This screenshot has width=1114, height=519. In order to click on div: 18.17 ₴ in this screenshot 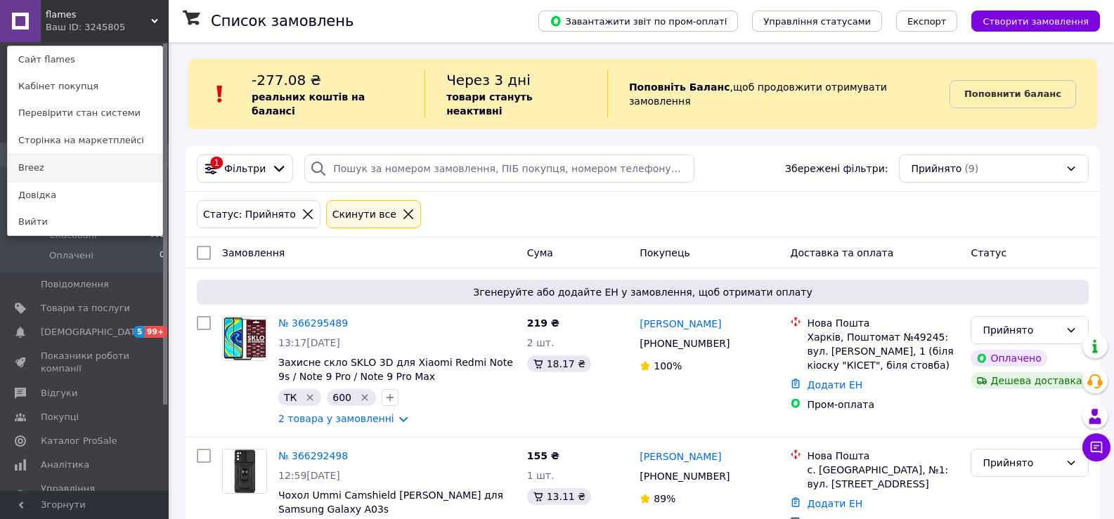, I will do `click(559, 364)`.